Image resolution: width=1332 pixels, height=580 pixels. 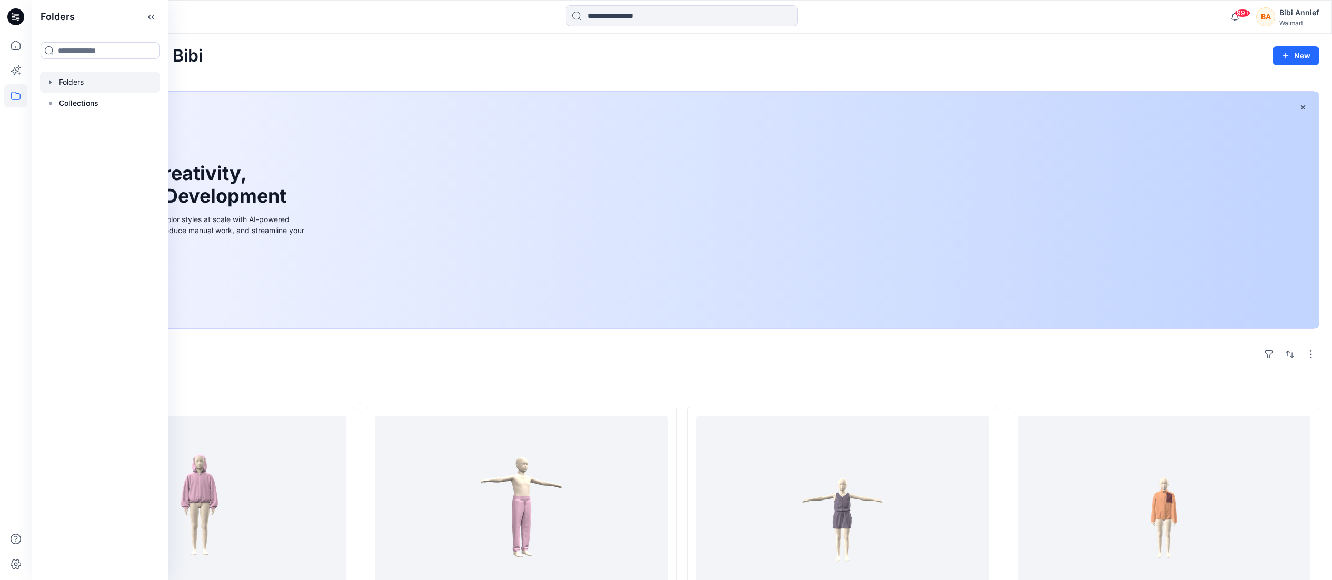 What do you see at coordinates (1299, 23) in the screenshot?
I see `div: Walmart` at bounding box center [1299, 23].